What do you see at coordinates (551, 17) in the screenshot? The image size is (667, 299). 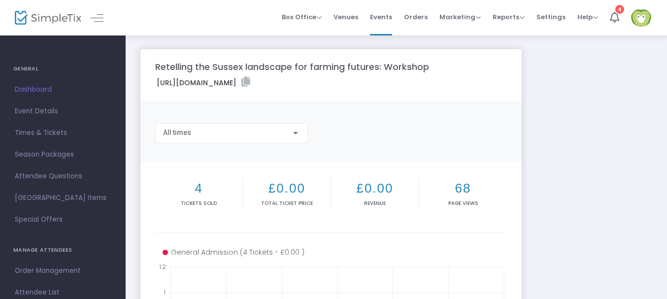 I see `span: Settings` at bounding box center [551, 17].